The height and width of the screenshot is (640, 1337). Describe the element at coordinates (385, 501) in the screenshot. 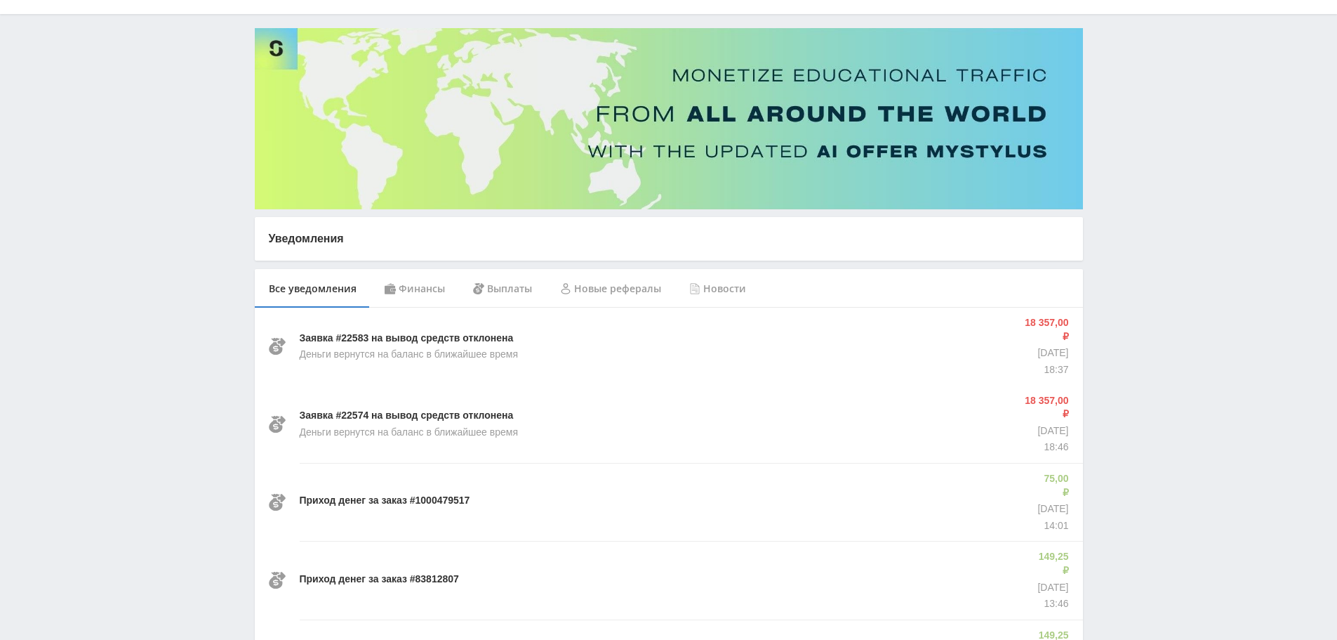

I see `p: Приход денег за заказ #1000479517` at that location.